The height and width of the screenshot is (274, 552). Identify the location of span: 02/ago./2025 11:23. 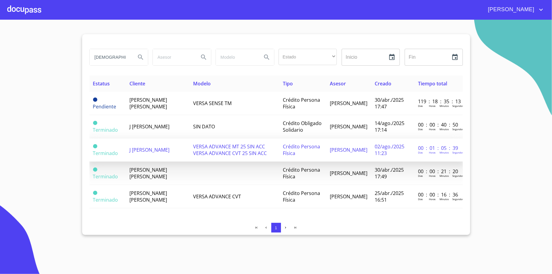
(389, 150).